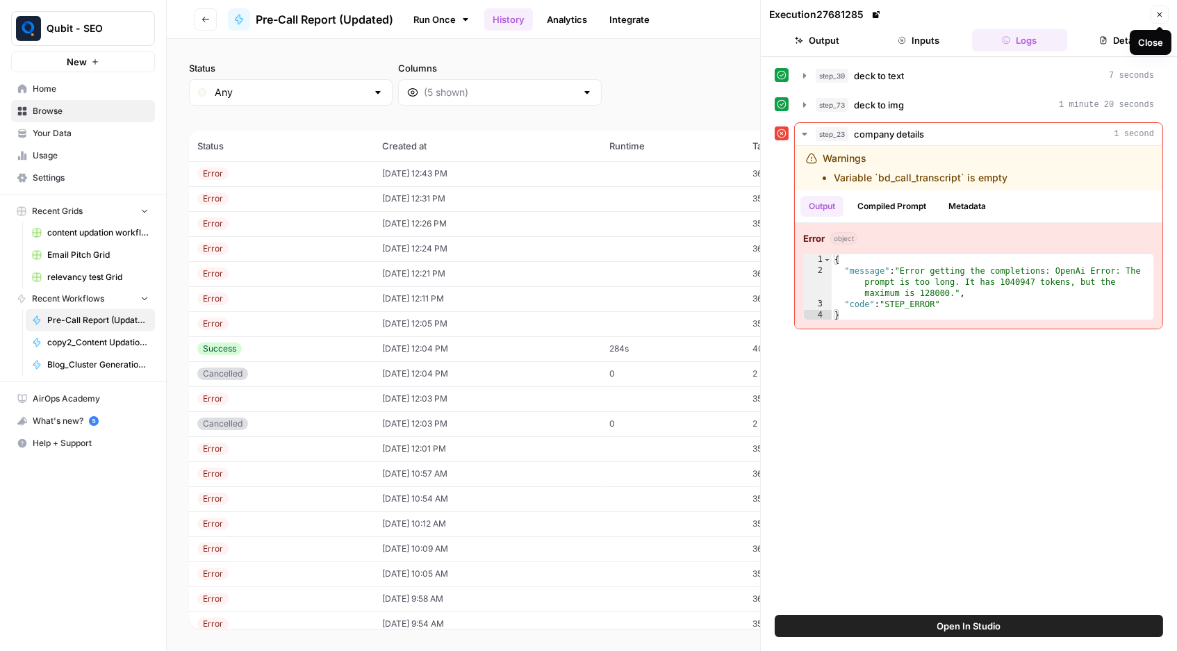 The width and height of the screenshot is (1177, 651). What do you see at coordinates (921, 178) in the screenshot?
I see `li: Variable `bd_call_transcript` is empty` at bounding box center [921, 178].